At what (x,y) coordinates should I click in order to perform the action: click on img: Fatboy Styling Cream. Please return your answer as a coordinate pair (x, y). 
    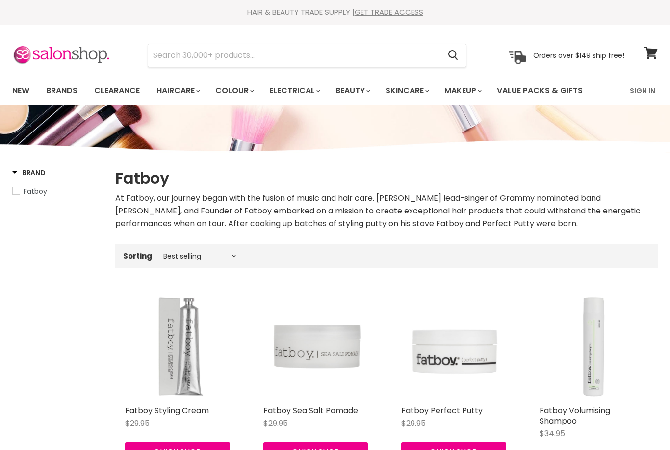
    Looking at the image, I should click on (180, 346).